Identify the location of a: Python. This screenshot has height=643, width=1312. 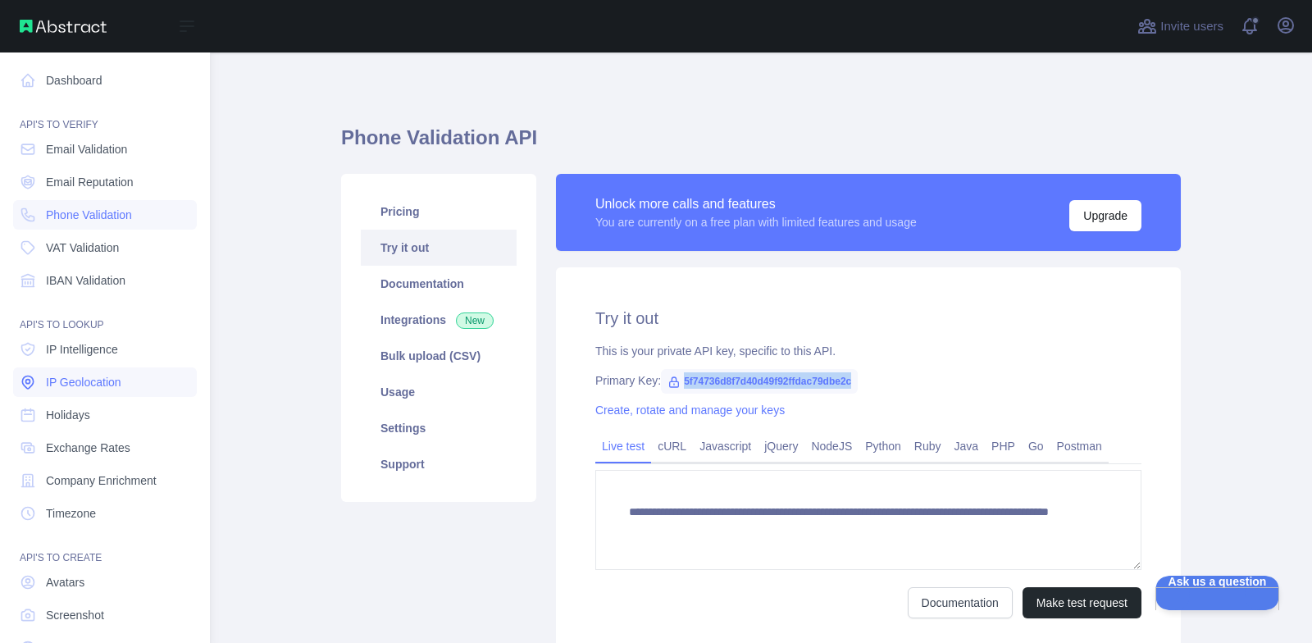
(883, 446).